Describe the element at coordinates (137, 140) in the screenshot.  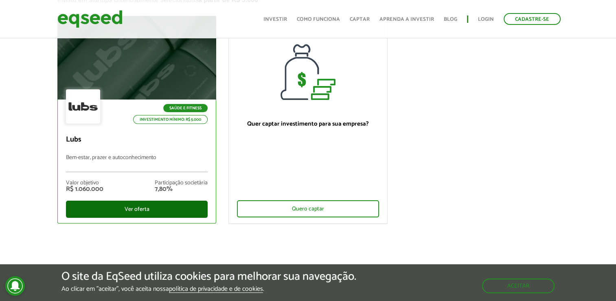
I see `p: Lubs` at that location.